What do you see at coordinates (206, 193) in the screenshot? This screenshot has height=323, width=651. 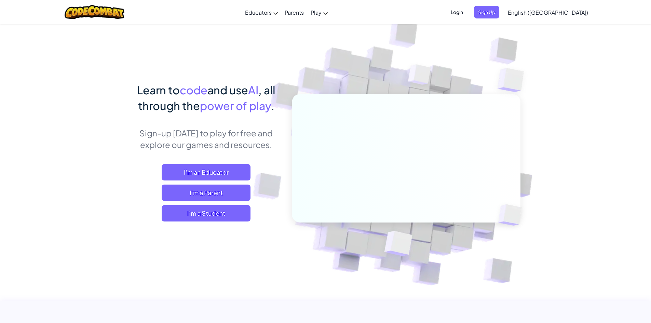 I see `span: I'm a Parent` at bounding box center [206, 193].